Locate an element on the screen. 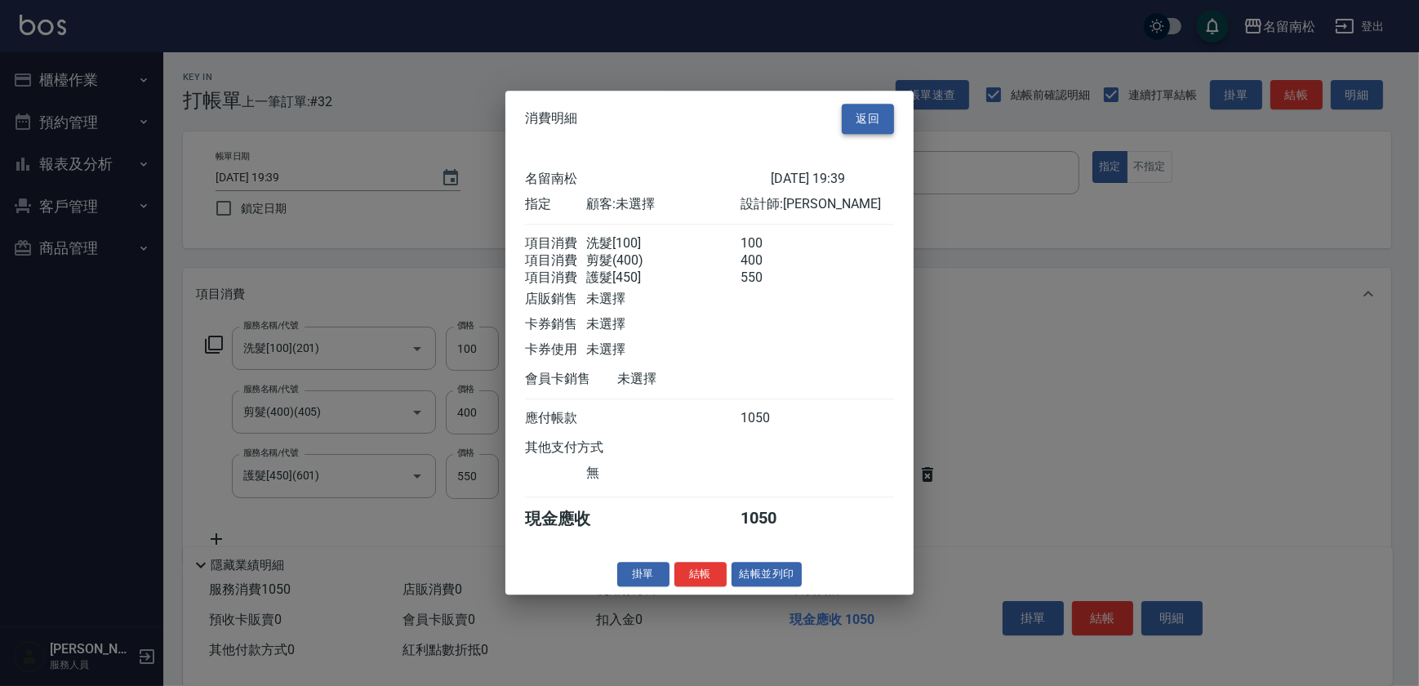  div: 卡券使用 is located at coordinates (555, 350).